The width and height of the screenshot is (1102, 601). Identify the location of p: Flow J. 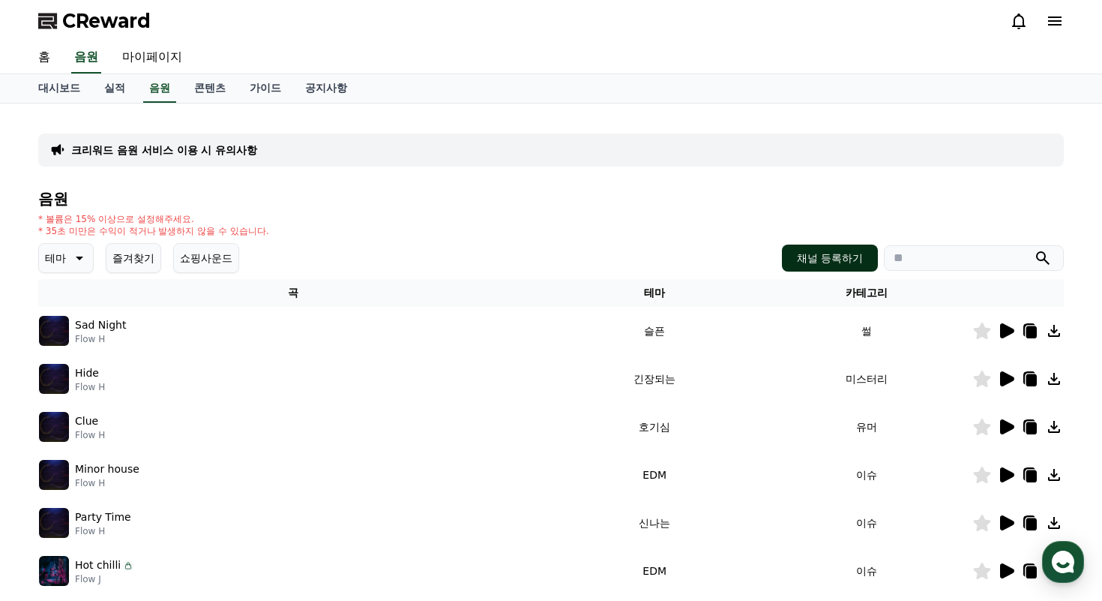
(104, 579).